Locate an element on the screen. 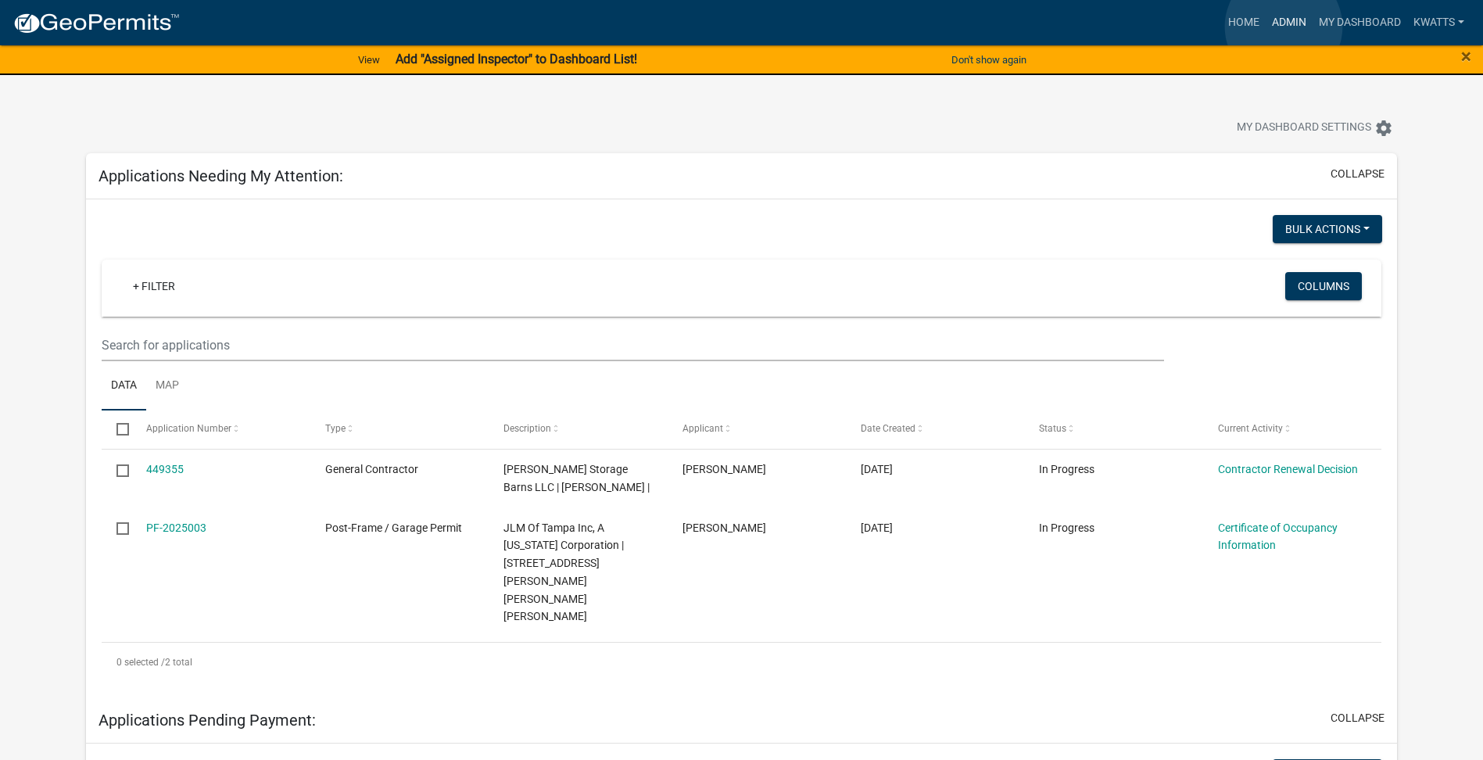 The height and width of the screenshot is (760, 1483). a: + Filter is located at coordinates (154, 286).